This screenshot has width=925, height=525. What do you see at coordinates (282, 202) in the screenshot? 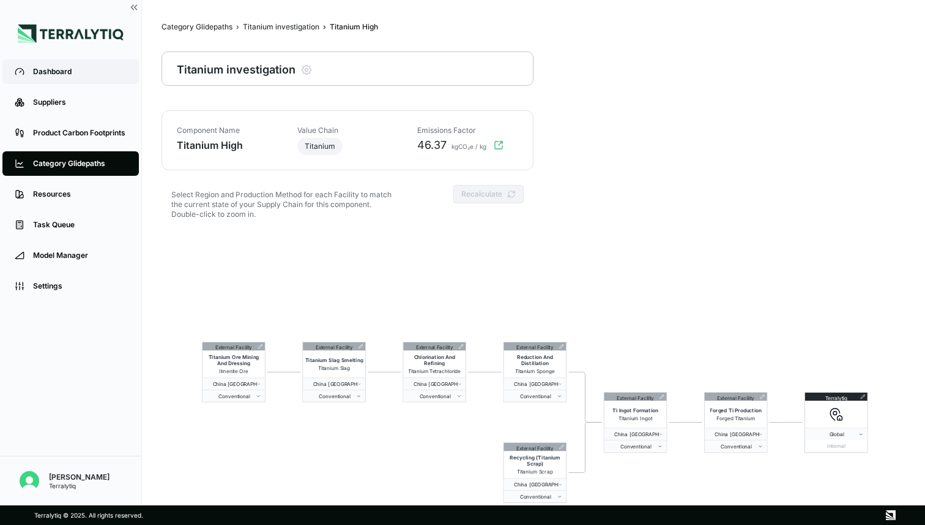
I see `div: Select Region and Production Method for each Facility to match the current state of your Supply C...` at bounding box center [282, 202].